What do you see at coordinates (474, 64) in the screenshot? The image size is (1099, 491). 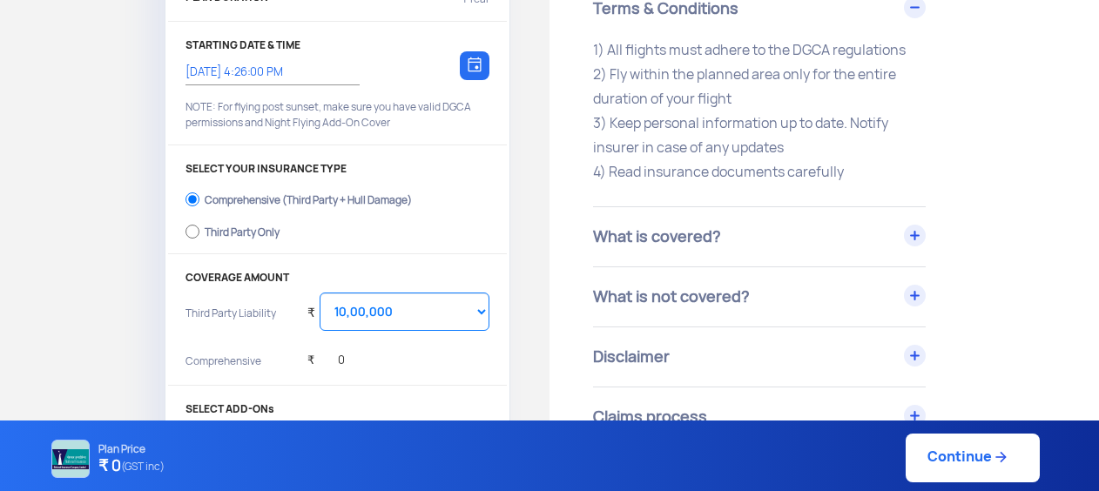 I see `img: calendar-icon` at bounding box center [474, 64].